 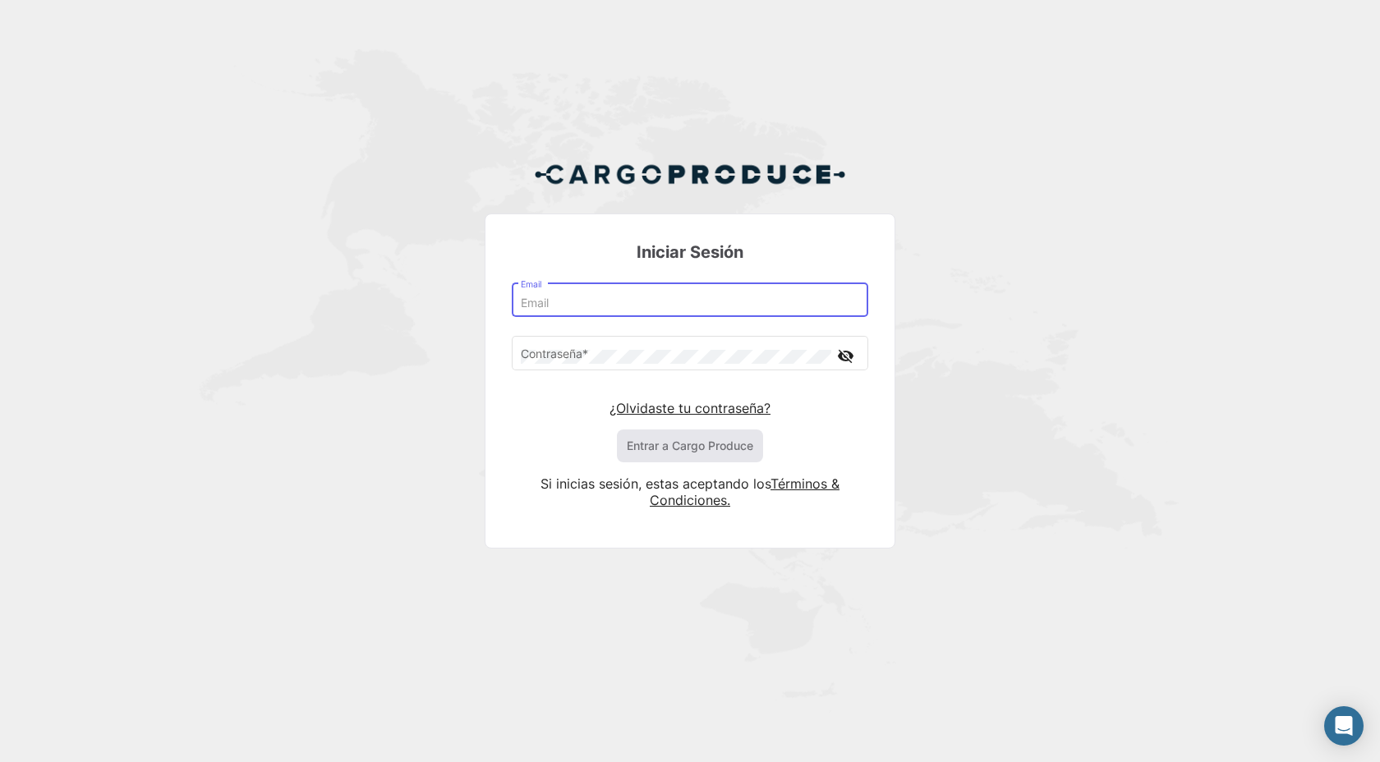 I want to click on img: Cargo Produce Logo, so click(x=690, y=174).